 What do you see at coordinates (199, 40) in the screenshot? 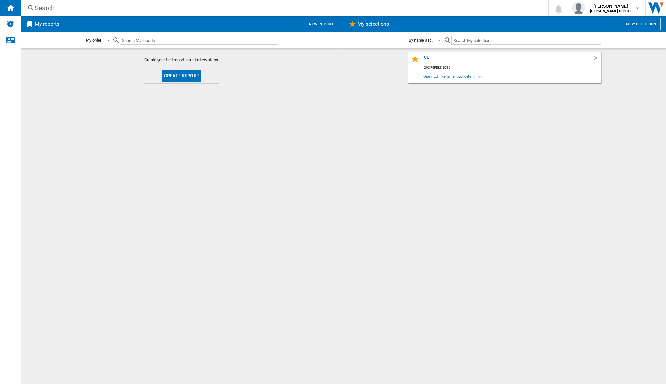
I see `input: Search My reports` at bounding box center [199, 40].